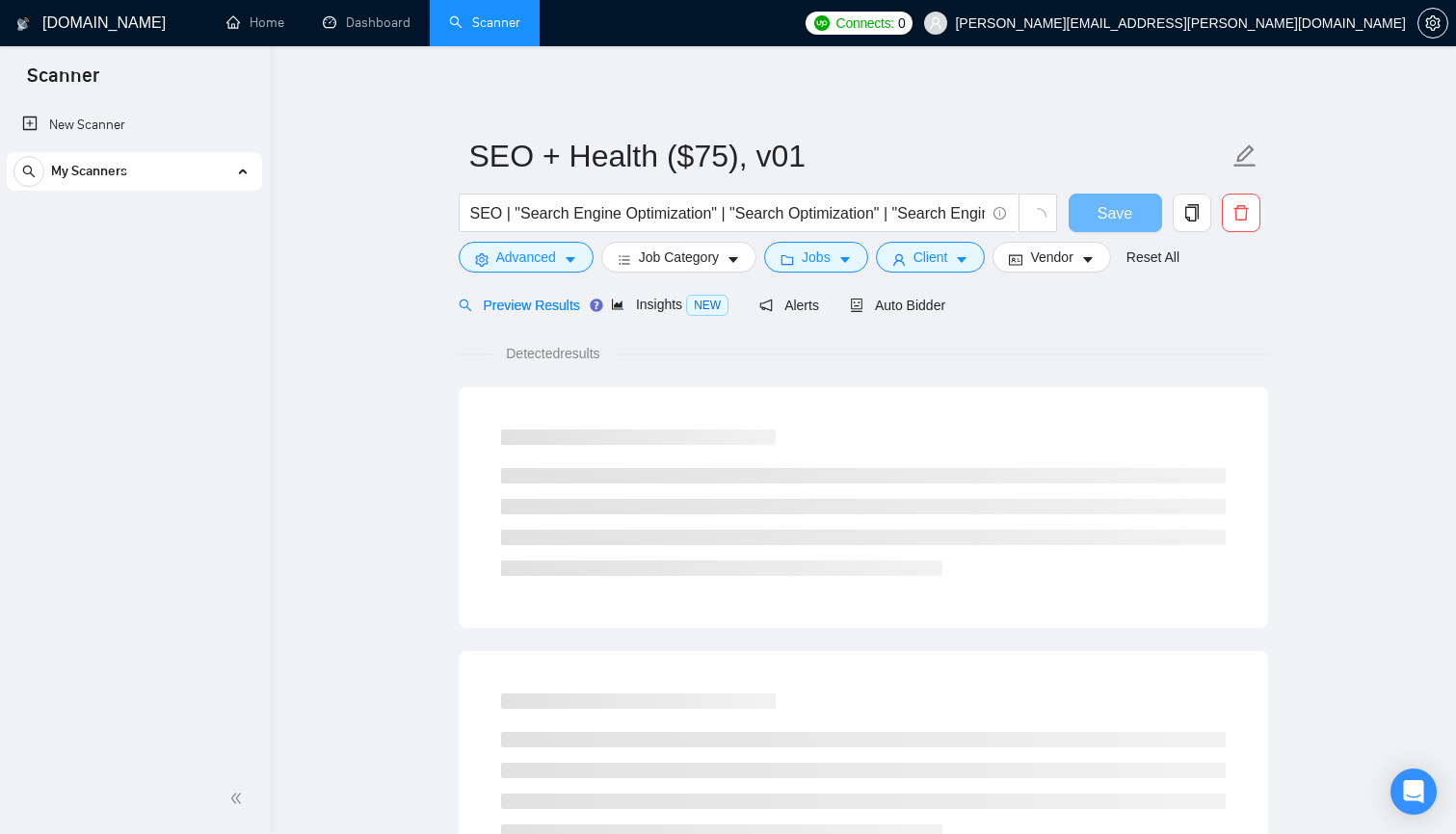 This screenshot has height=834, width=1456. What do you see at coordinates (816, 257) in the screenshot?
I see `span: Jobs` at bounding box center [816, 257].